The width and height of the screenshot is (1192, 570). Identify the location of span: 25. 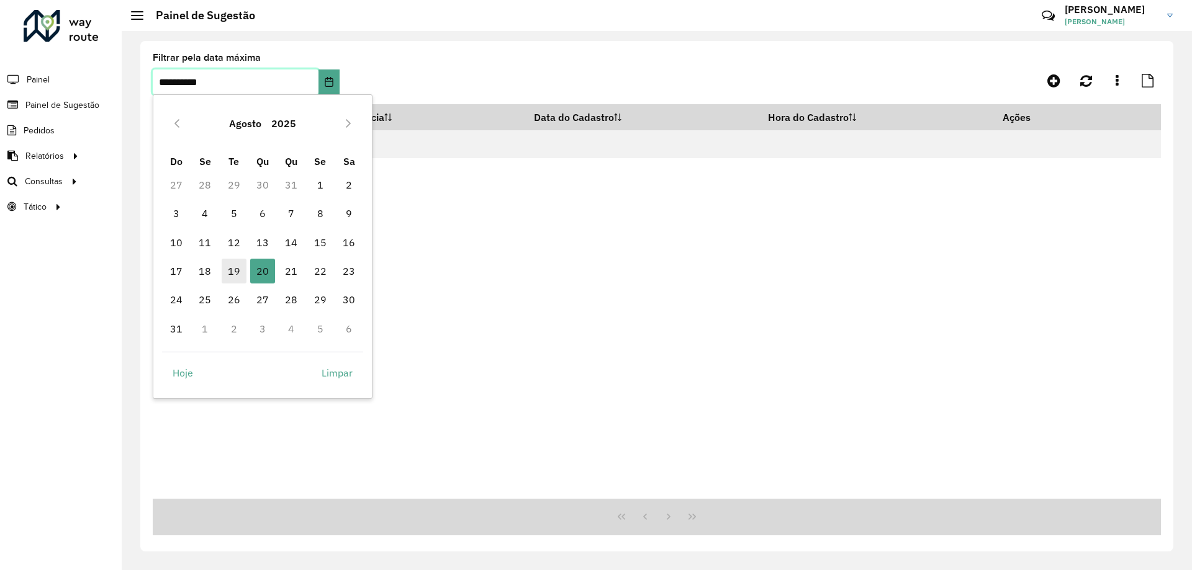
(205, 300).